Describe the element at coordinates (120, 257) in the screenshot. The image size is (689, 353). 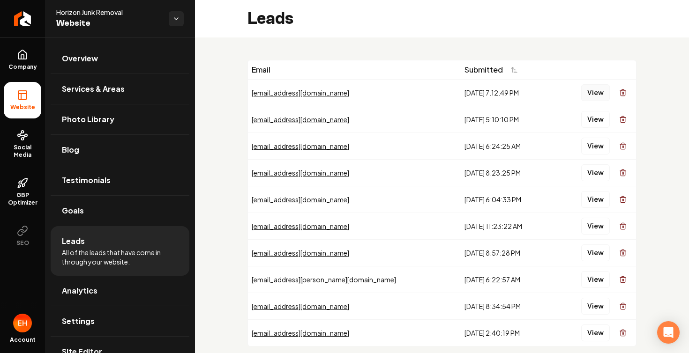
I see `span: All of the leads that have come in through your website.` at that location.